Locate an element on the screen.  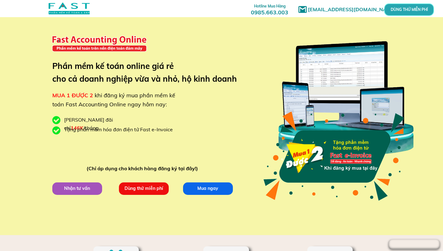
span: MUA 1 ĐƯỢC 2 is located at coordinates (73, 95).